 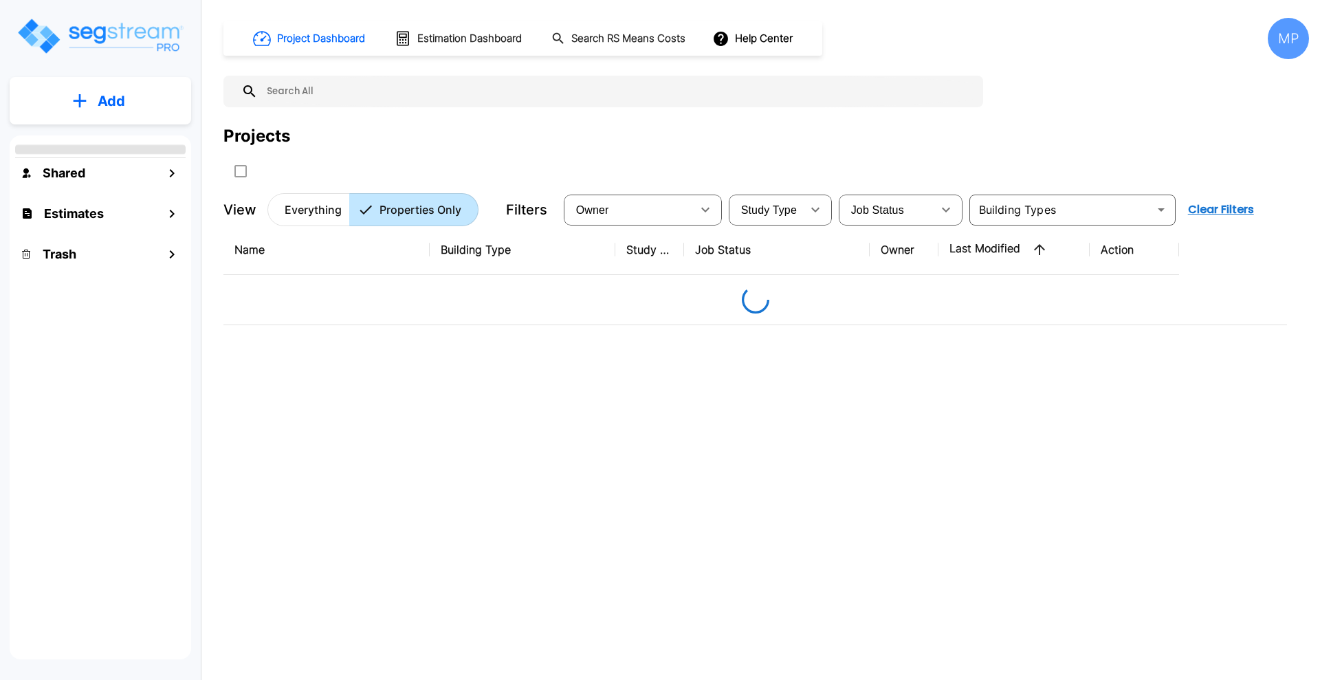 I want to click on p: Filters, so click(x=527, y=210).